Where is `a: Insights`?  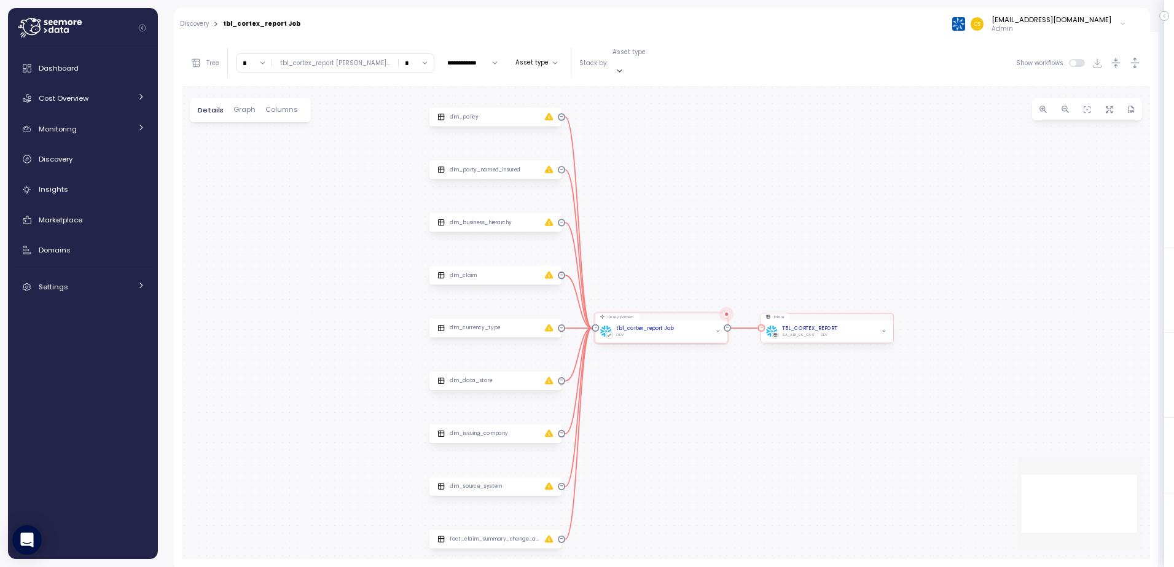 a: Insights is located at coordinates (83, 190).